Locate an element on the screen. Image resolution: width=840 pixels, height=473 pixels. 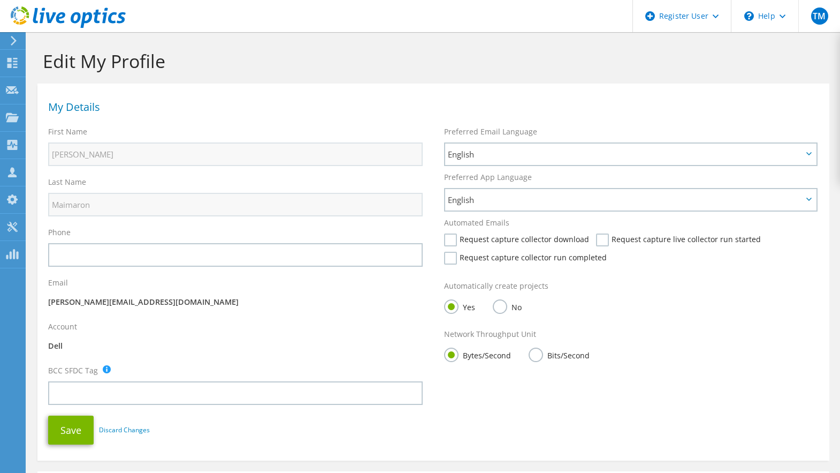
button: Save is located at coordinates (71, 430).